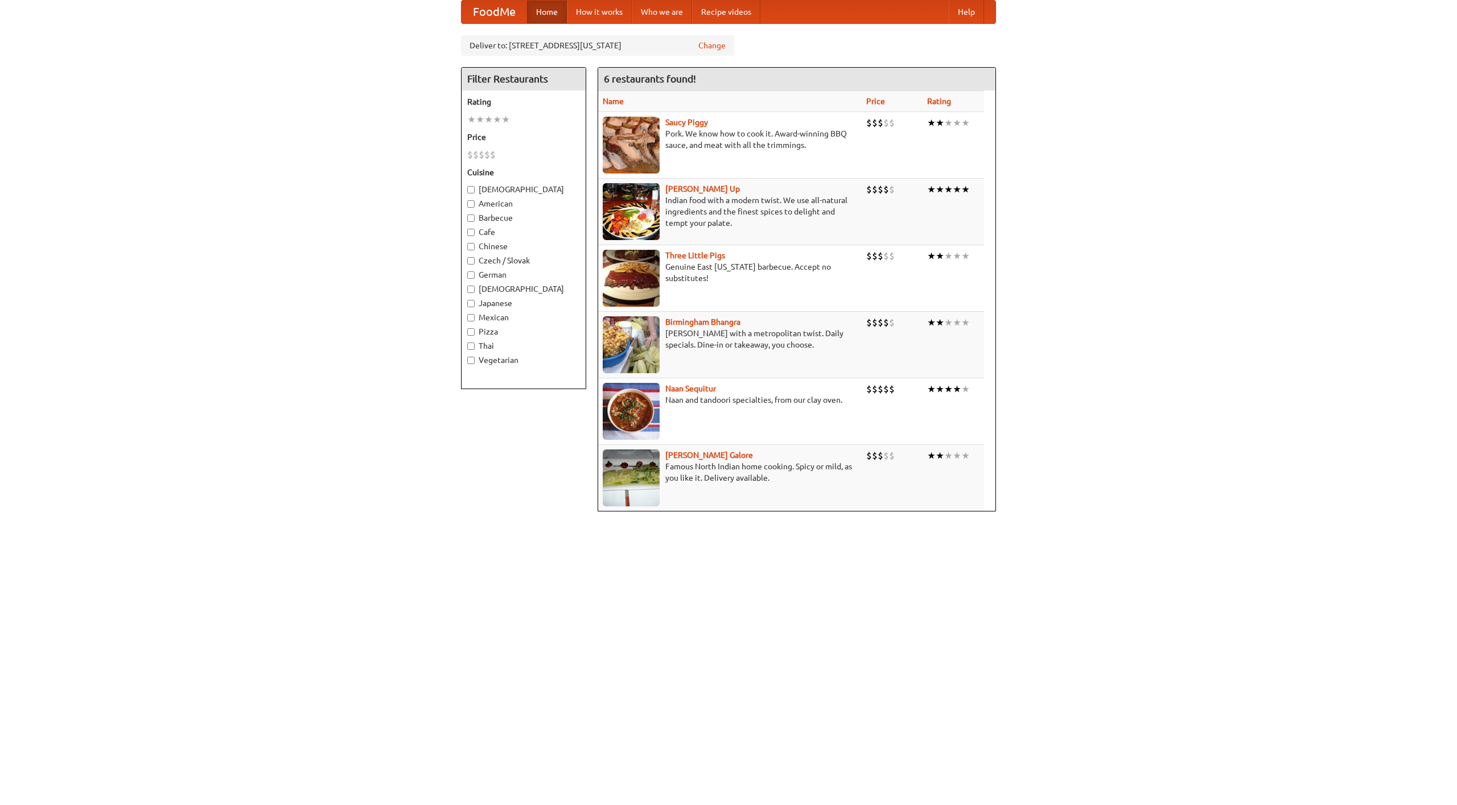  Describe the element at coordinates (471, 232) in the screenshot. I see `input: Cafe` at that location.